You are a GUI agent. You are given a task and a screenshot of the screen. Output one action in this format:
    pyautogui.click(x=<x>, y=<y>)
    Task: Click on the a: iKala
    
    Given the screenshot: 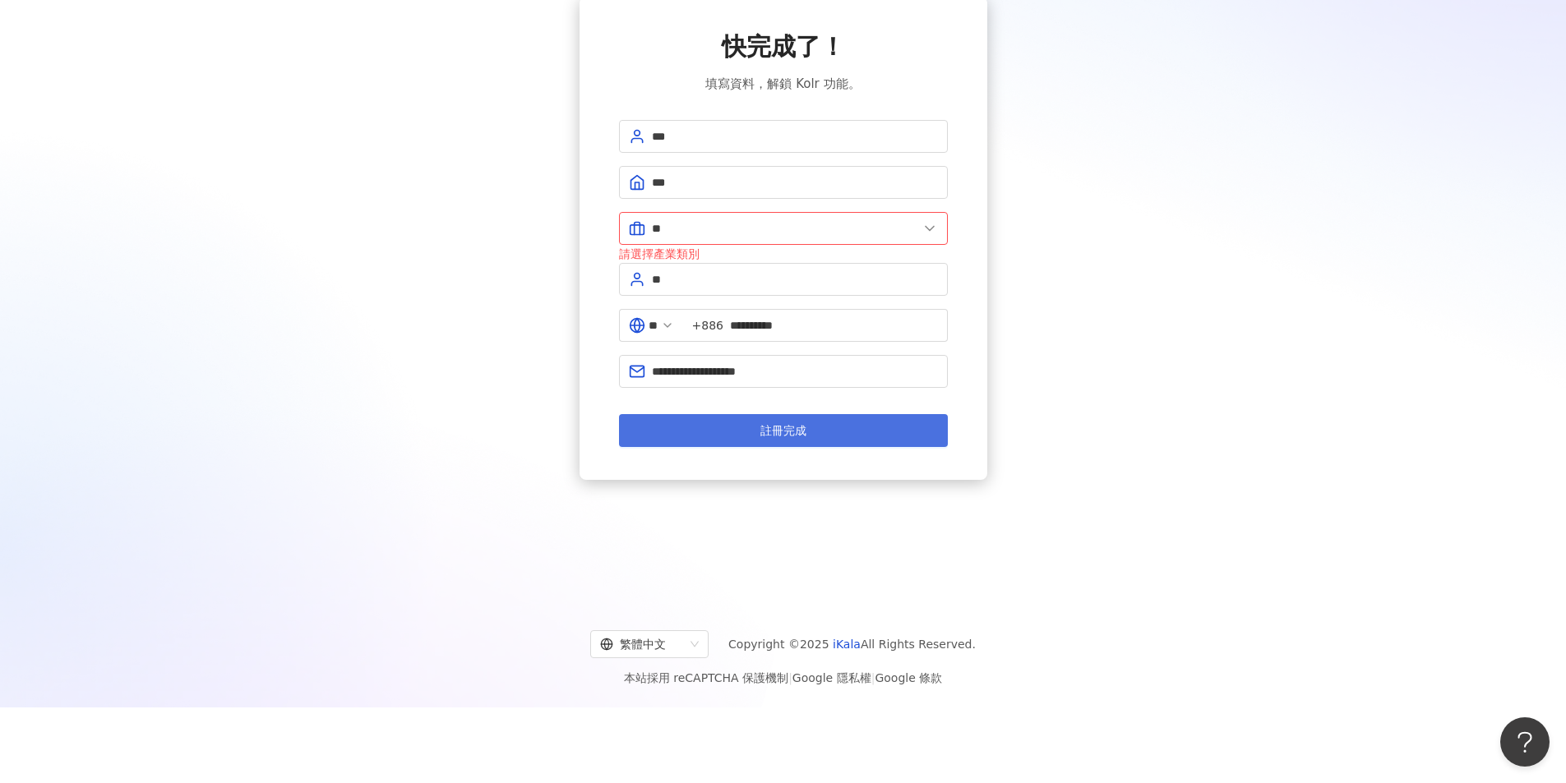 What is the action you would take?
    pyautogui.click(x=847, y=645)
    